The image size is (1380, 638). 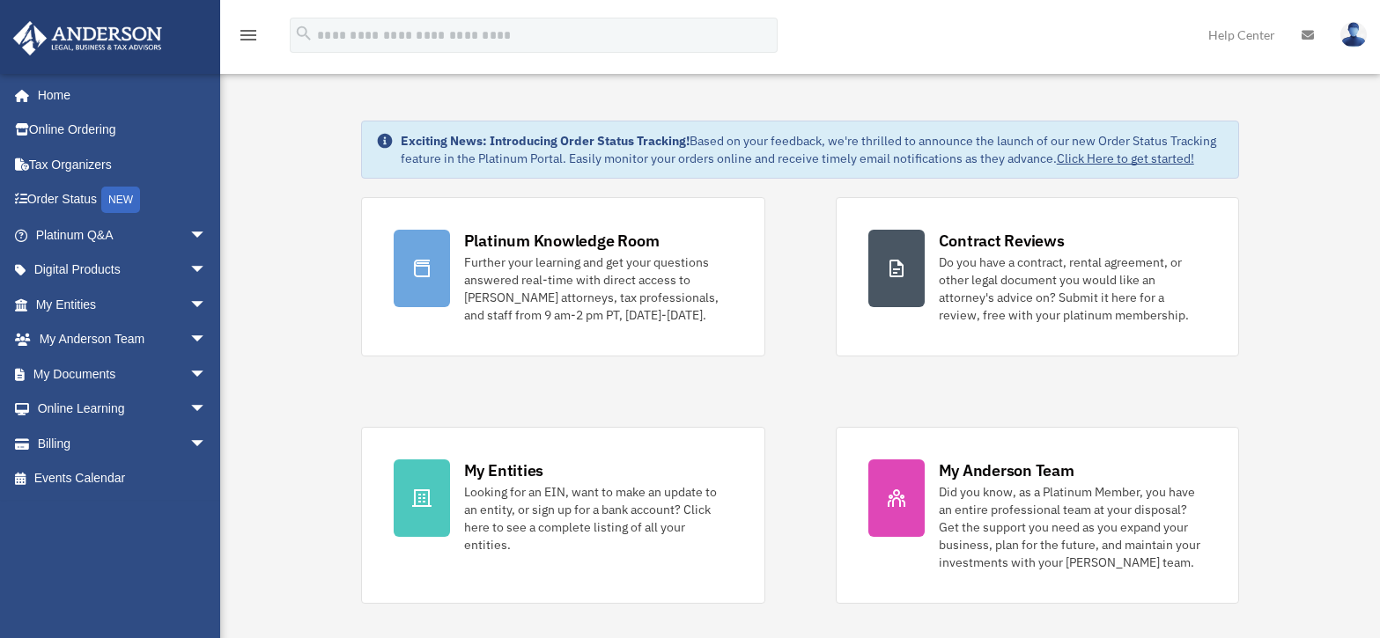 What do you see at coordinates (504, 470) in the screenshot?
I see `div: My Entities` at bounding box center [504, 470].